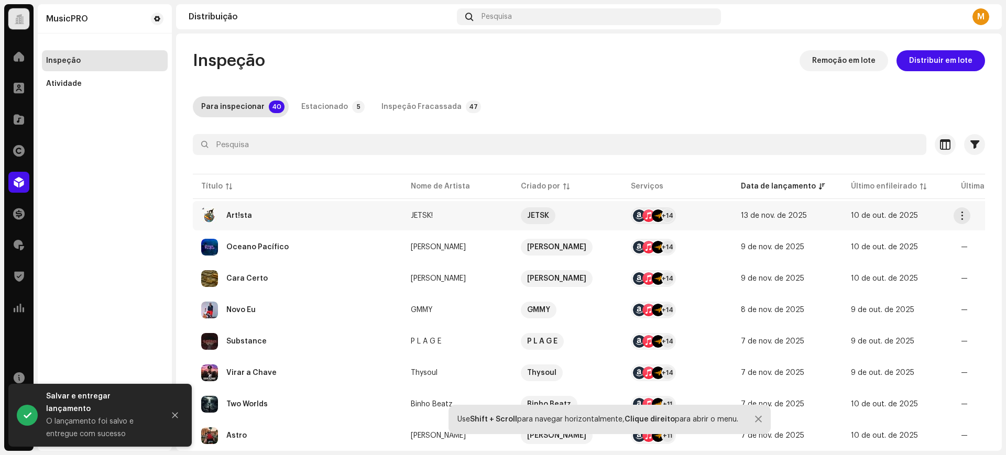 The width and height of the screenshot is (1006, 455). Describe the element at coordinates (241, 310) in the screenshot. I see `div: Novo Eu` at that location.